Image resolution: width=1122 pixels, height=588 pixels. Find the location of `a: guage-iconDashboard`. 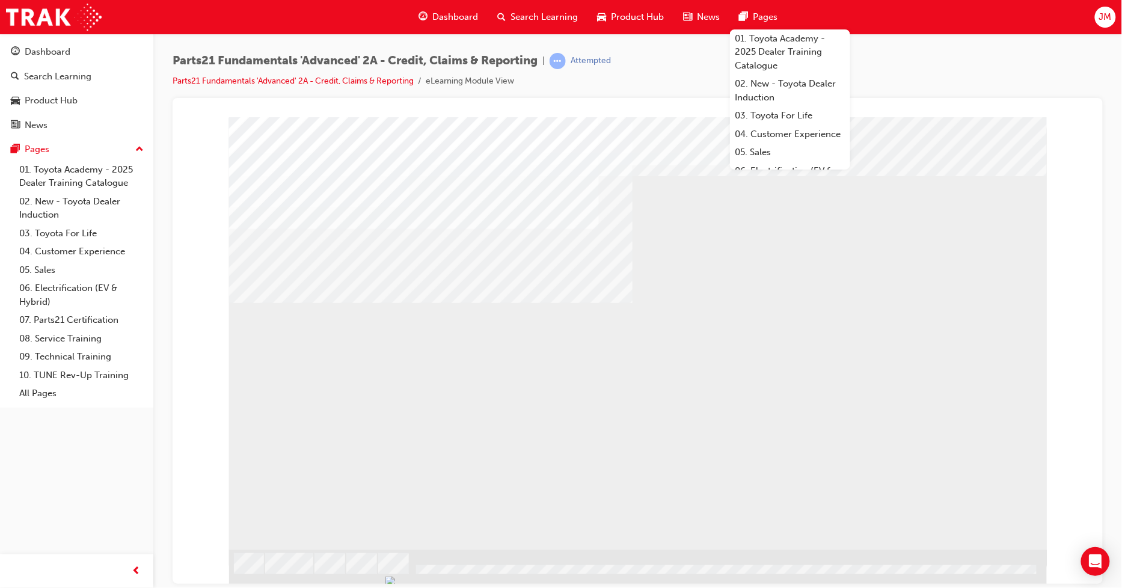

a: guage-iconDashboard is located at coordinates (449, 17).